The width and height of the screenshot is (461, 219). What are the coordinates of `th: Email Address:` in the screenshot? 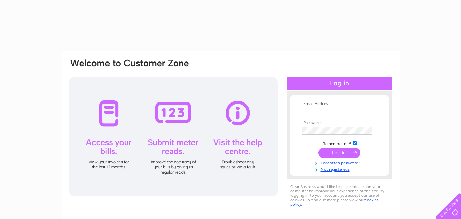 It's located at (340, 104).